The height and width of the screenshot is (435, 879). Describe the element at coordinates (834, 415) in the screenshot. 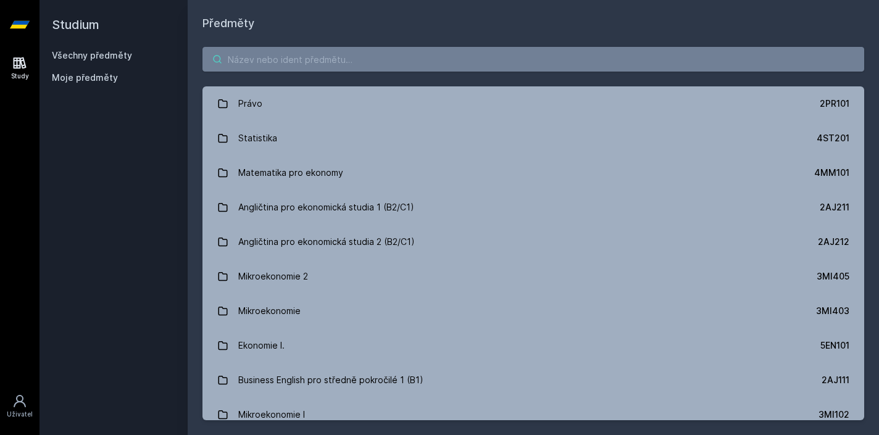

I see `div: 3MI102` at that location.